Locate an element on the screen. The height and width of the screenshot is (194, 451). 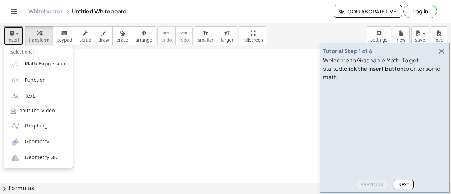
button: load is located at coordinates (439, 36).